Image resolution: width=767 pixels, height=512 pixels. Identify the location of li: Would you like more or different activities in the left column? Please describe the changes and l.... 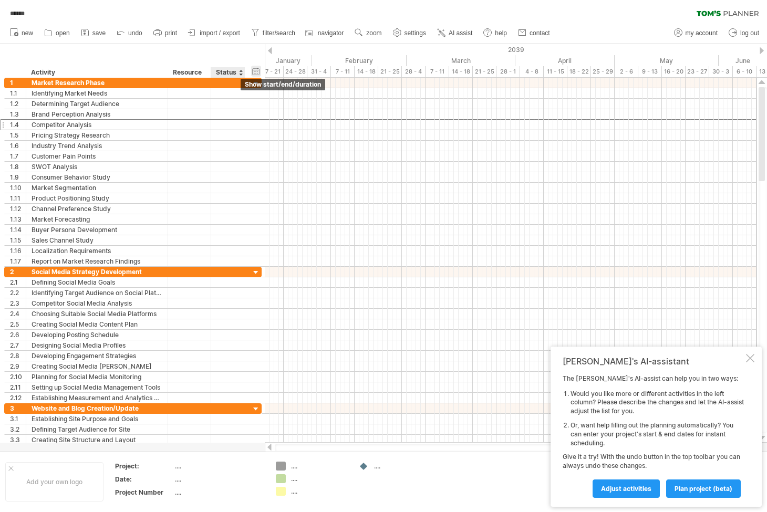
(658, 403).